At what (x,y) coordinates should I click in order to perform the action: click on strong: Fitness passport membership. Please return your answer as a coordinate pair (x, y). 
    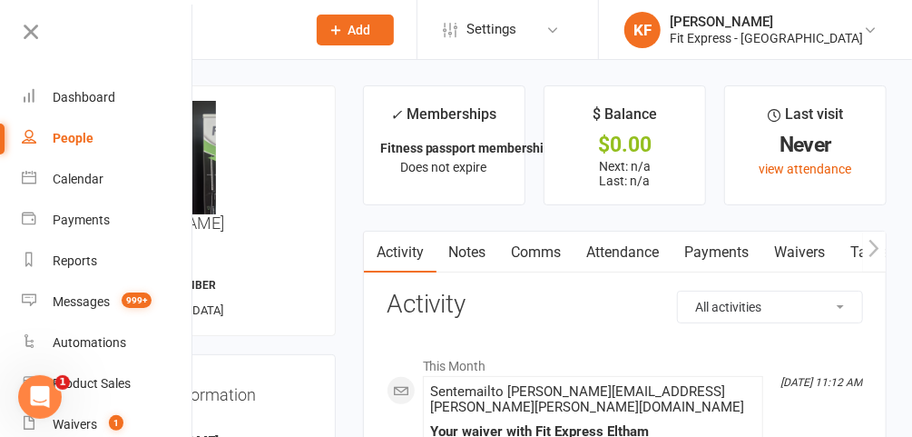
    Looking at the image, I should click on (466, 148).